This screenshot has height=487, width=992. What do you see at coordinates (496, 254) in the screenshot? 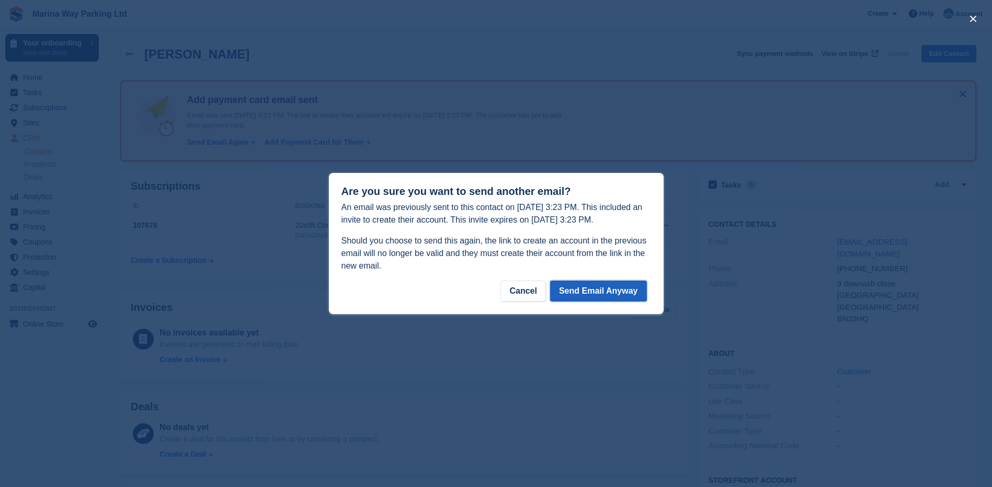
I see `p: Should you choose to send this again, the link to create an account in the previous email will no...` at bounding box center [496, 254].